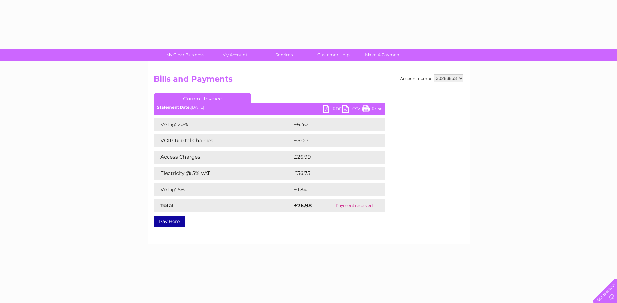 The width and height of the screenshot is (617, 303). What do you see at coordinates (223, 173) in the screenshot?
I see `td: Electricity @ 5% VAT` at bounding box center [223, 173].